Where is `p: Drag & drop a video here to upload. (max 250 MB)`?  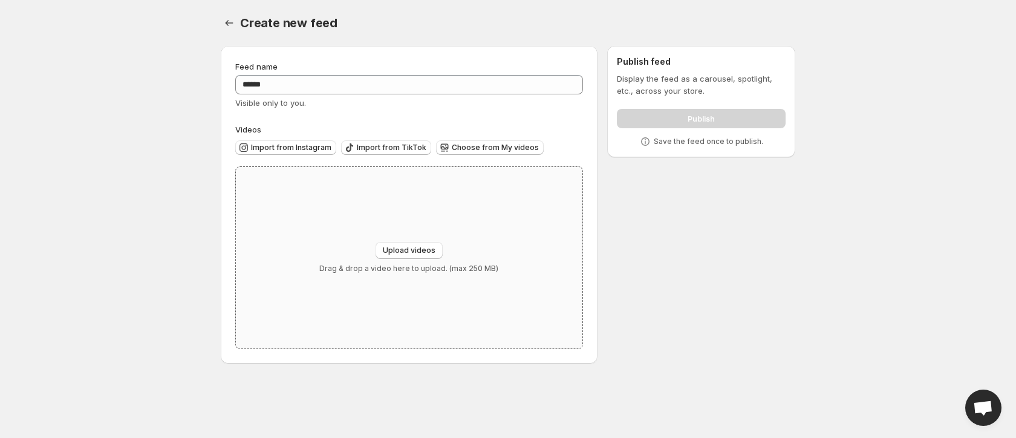 p: Drag & drop a video here to upload. (max 250 MB) is located at coordinates (409, 269).